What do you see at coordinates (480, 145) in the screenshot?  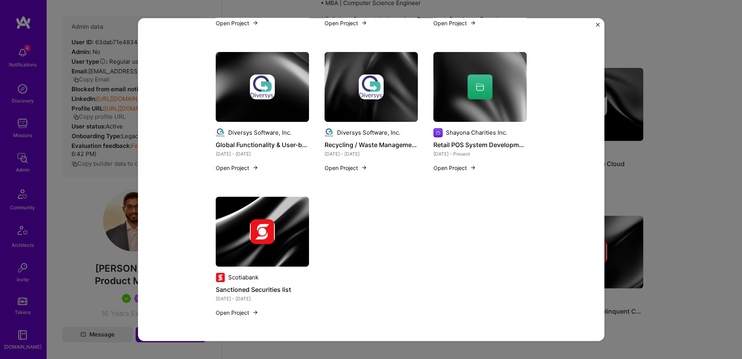 I see `h4: Retail POS System Development` at bounding box center [480, 145].